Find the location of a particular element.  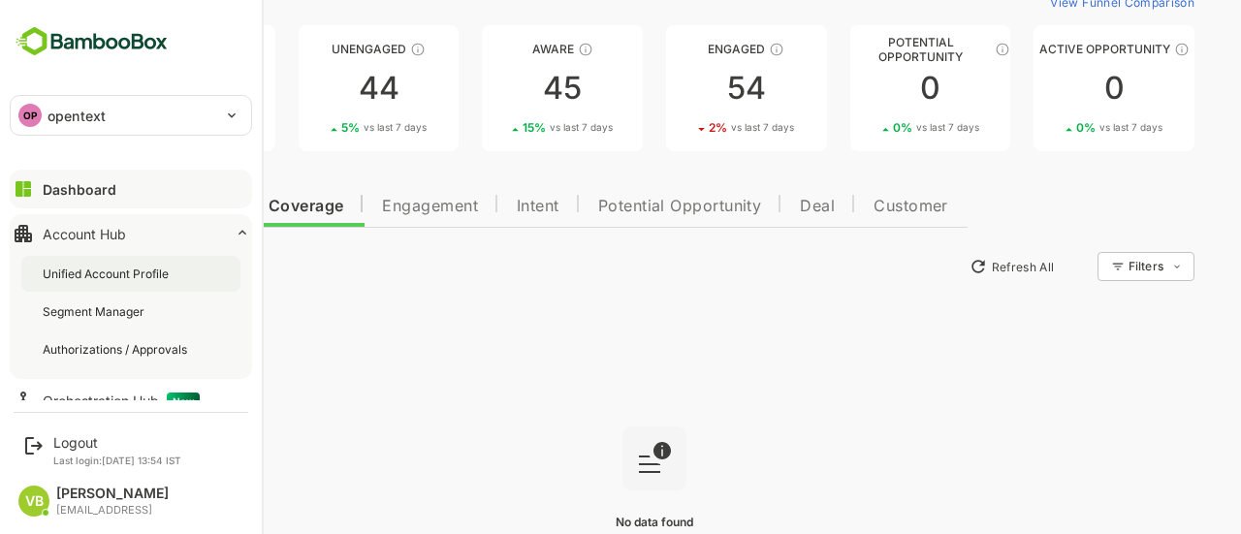

div: Unreached is located at coordinates (127, 48).